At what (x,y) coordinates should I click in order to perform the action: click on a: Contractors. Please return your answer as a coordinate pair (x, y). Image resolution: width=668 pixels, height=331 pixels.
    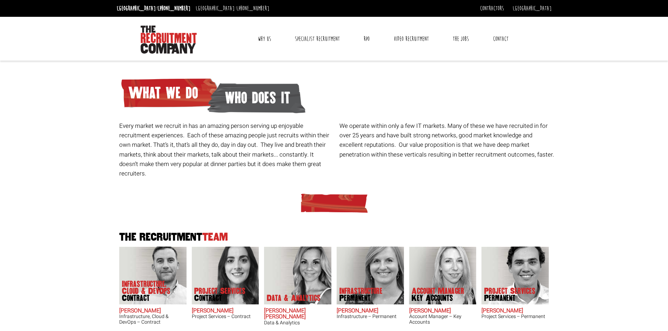
    Looking at the image, I should click on (492, 8).